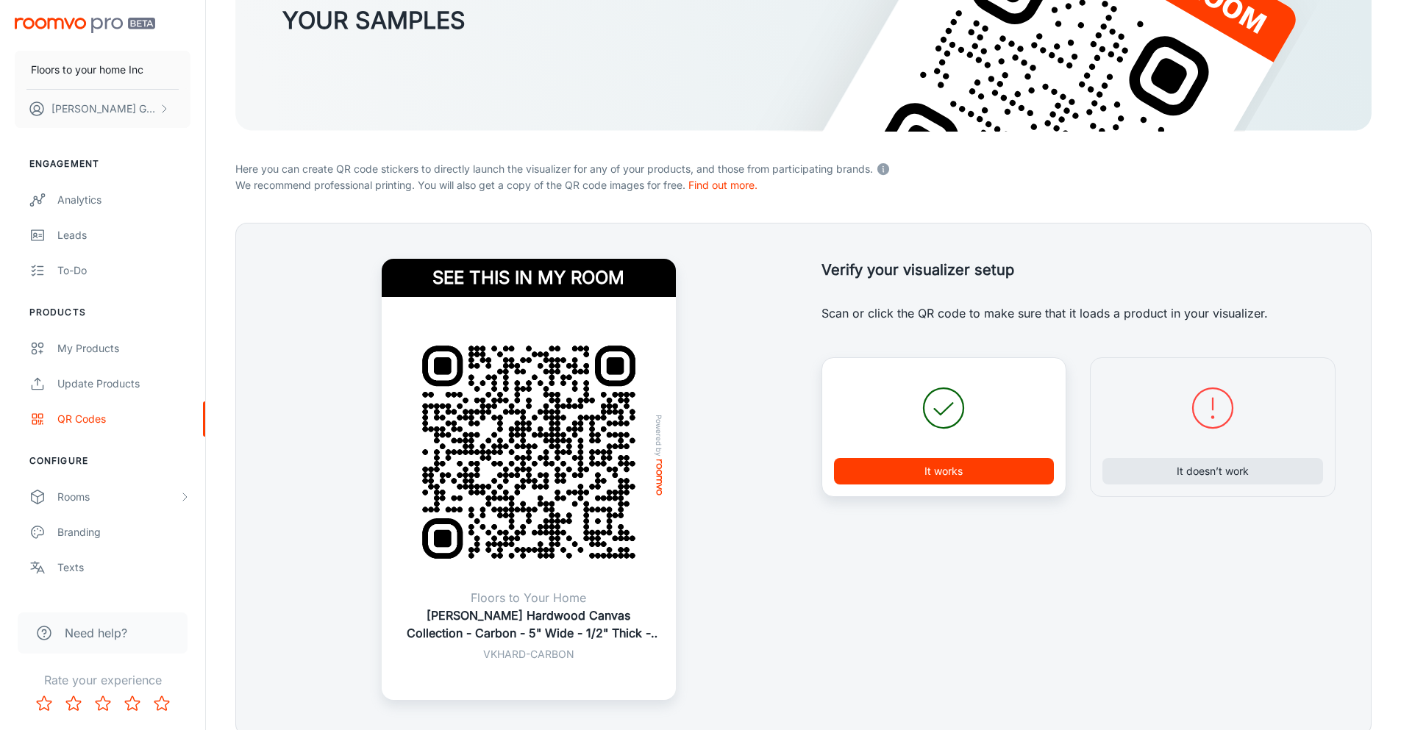  I want to click on img: roomvo, so click(659, 477).